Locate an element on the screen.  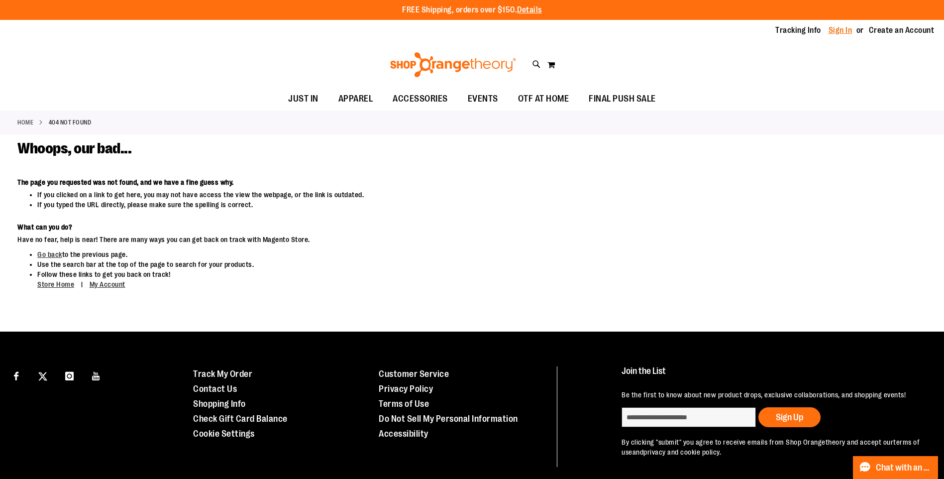
span: ACCESSORIES is located at coordinates (420, 99).